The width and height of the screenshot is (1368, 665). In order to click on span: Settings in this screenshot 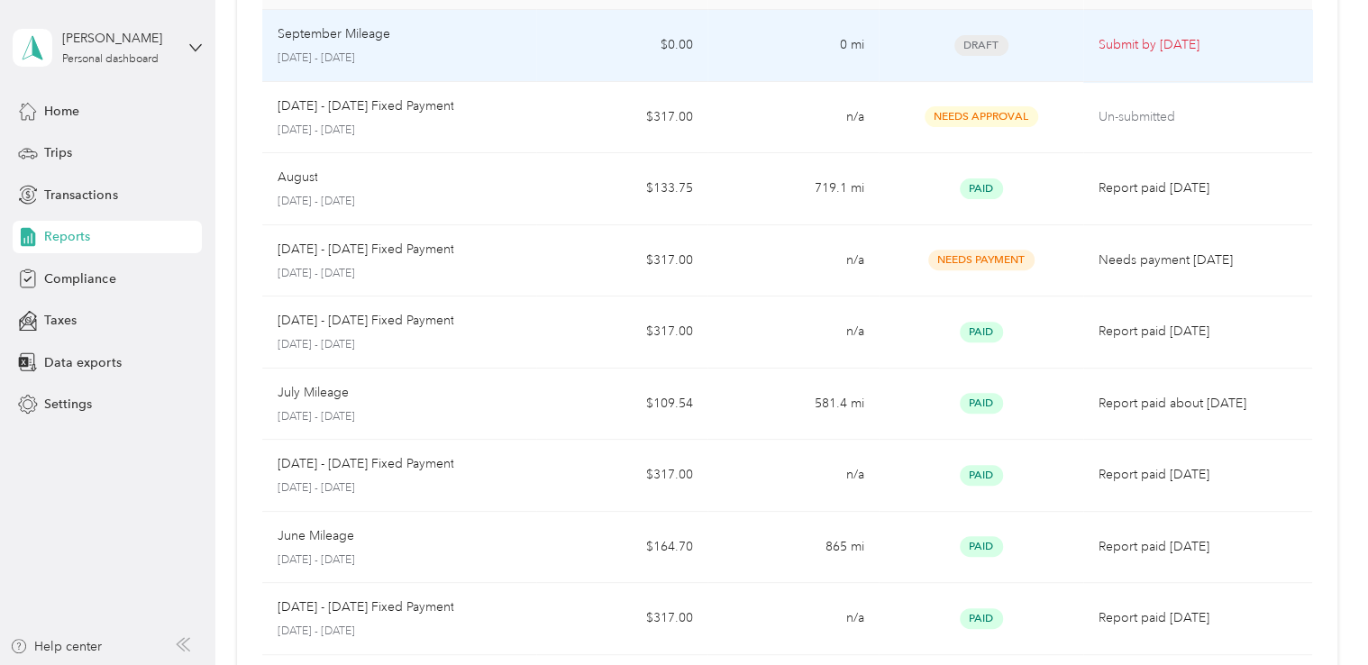, I will do `click(68, 404)`.